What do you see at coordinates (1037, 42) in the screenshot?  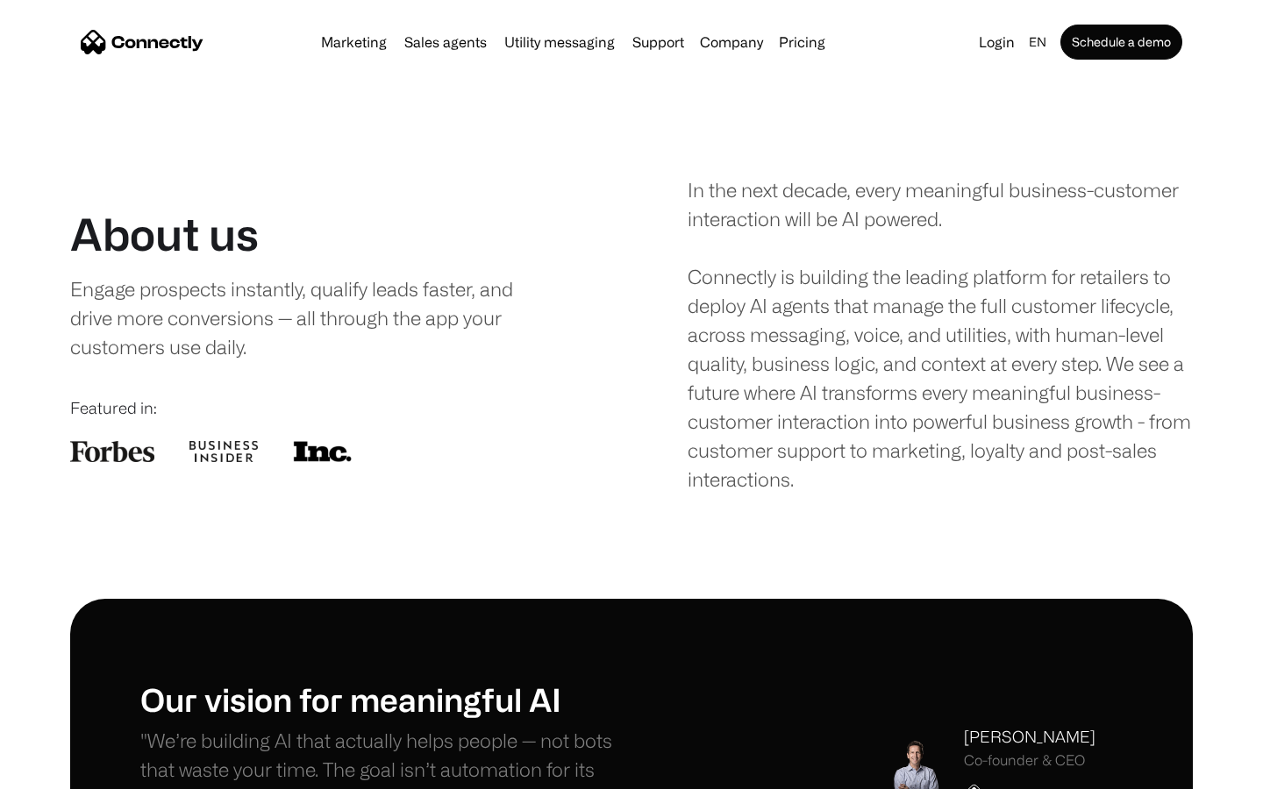 I see `div: en` at bounding box center [1037, 42].